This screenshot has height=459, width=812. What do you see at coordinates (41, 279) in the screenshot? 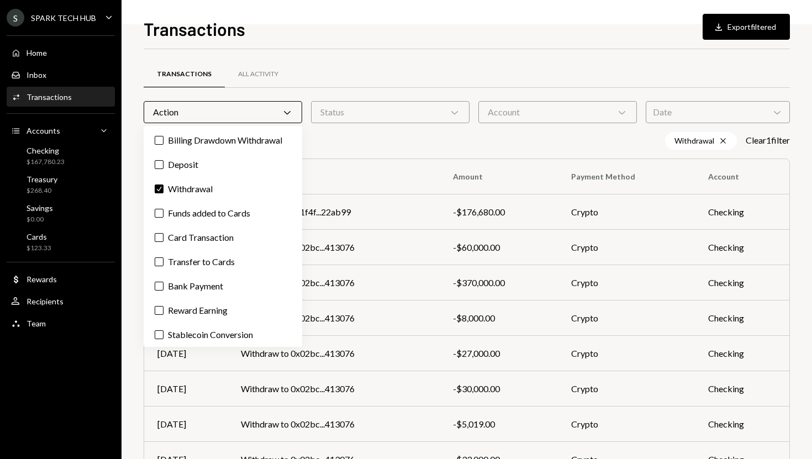
I see `div: Rewards` at bounding box center [41, 279].